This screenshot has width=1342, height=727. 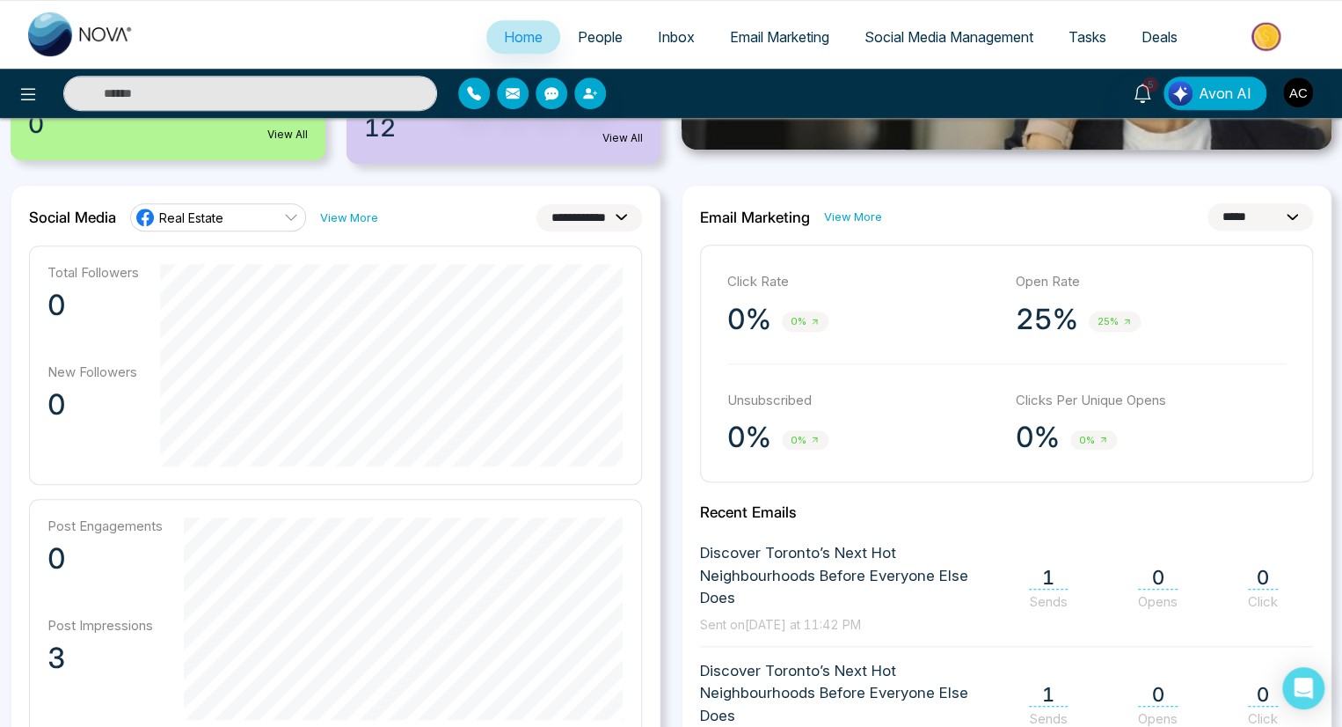 What do you see at coordinates (1180, 93) in the screenshot?
I see `img: Lead Flow` at bounding box center [1180, 93].